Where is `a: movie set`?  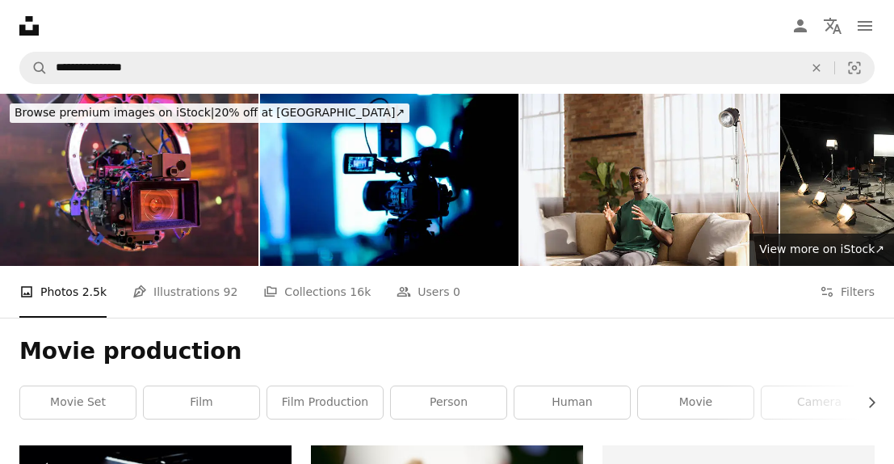
a: movie set is located at coordinates (78, 402).